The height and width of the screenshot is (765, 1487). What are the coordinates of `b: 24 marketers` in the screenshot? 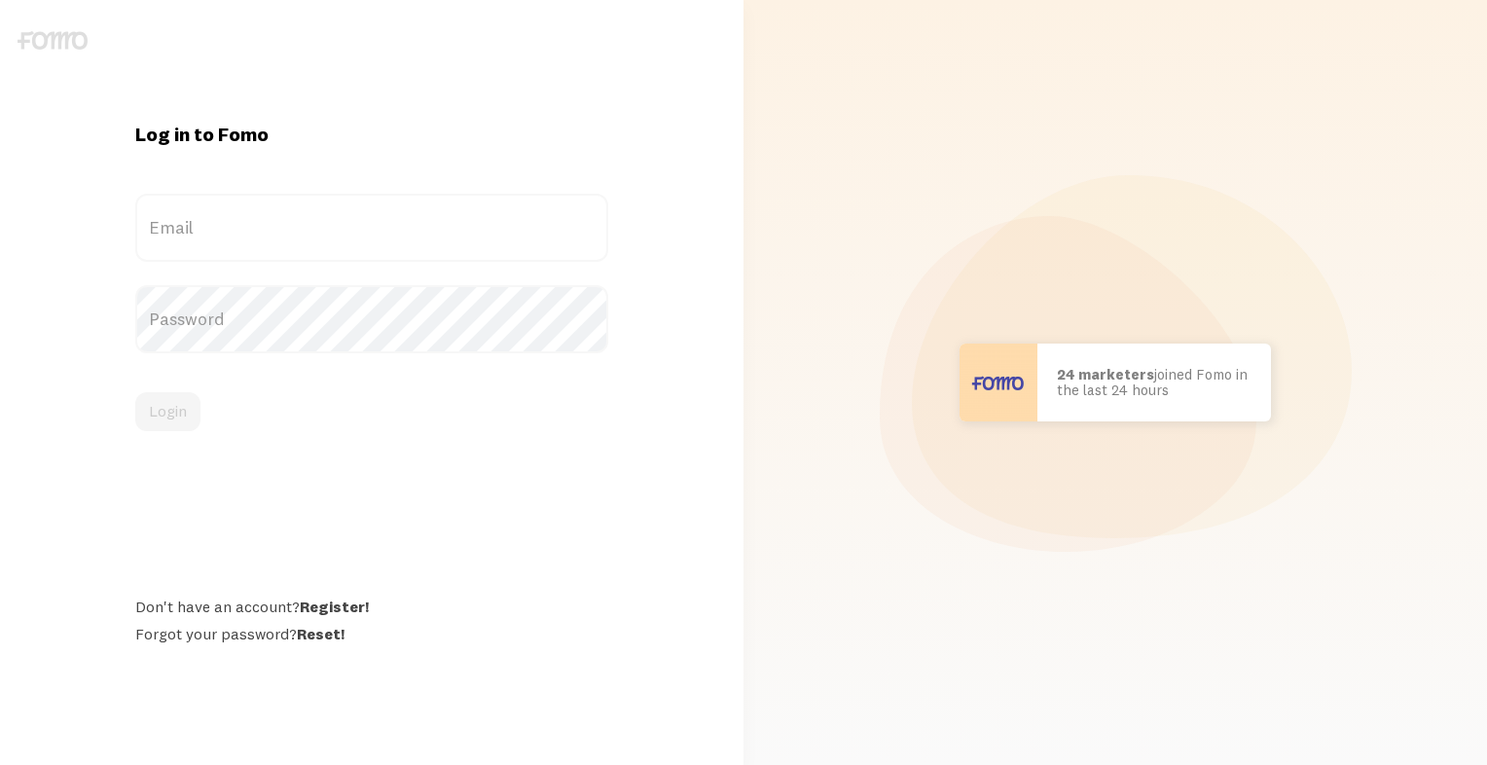 It's located at (1105, 374).